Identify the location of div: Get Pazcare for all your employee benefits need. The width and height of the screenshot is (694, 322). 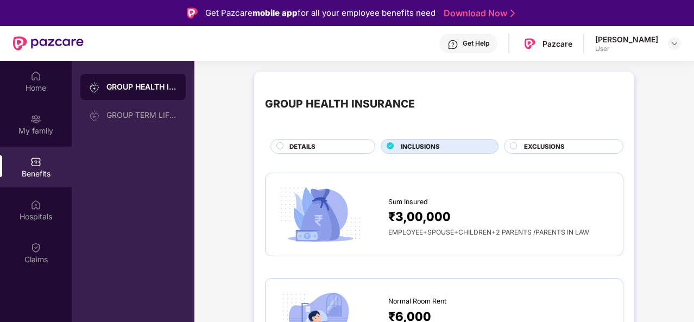
(320, 13).